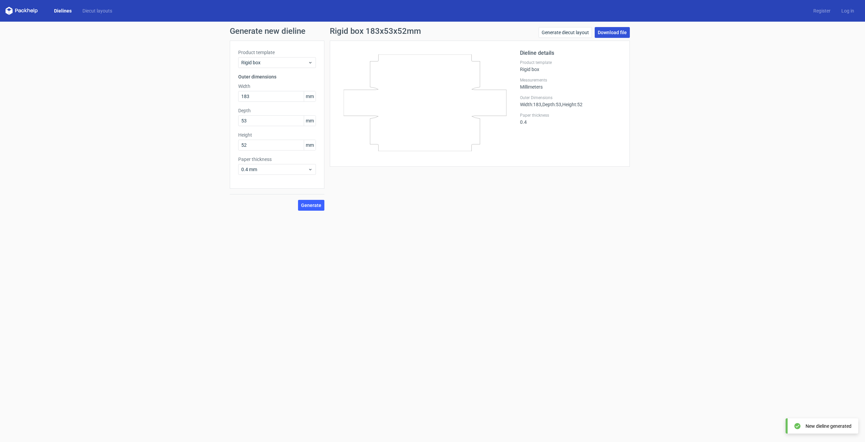  Describe the element at coordinates (848, 11) in the screenshot. I see `a: Log in` at that location.